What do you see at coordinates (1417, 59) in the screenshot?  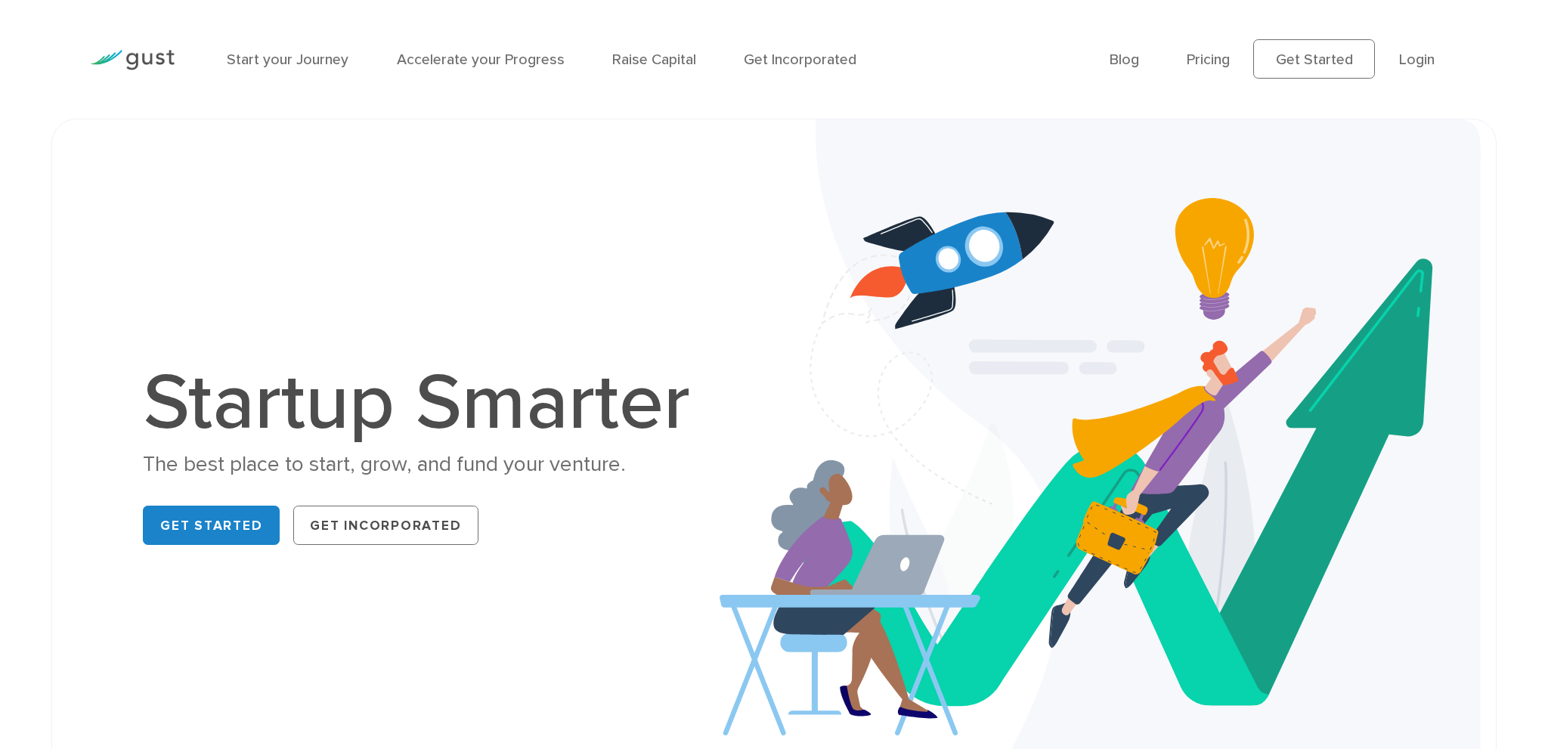 I see `a: Login` at bounding box center [1417, 59].